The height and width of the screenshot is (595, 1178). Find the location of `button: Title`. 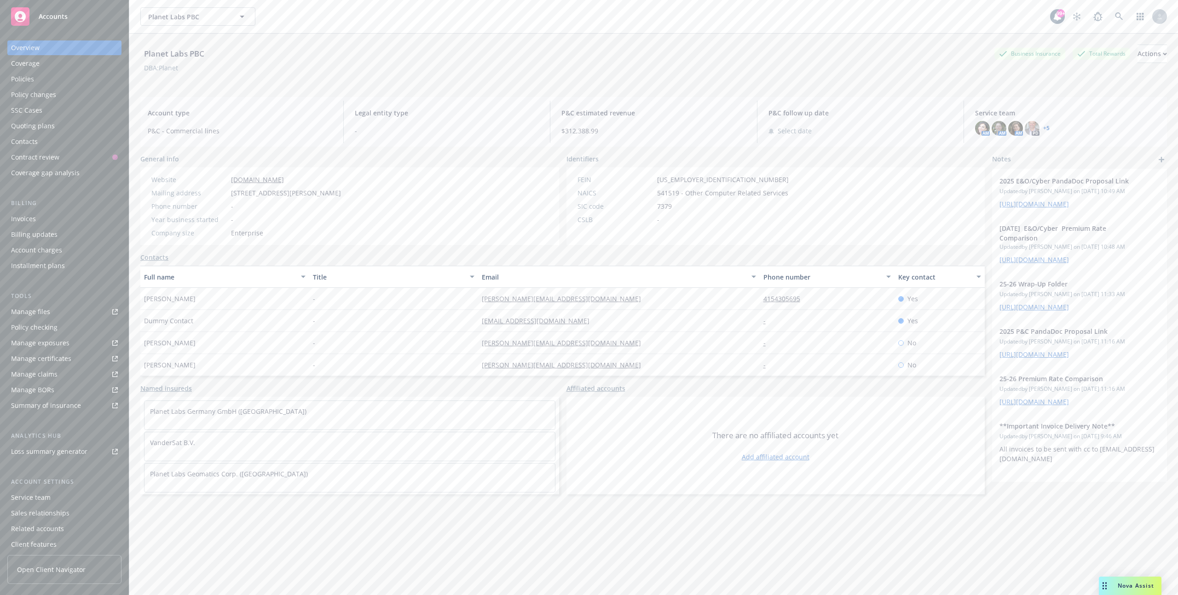

button: Title is located at coordinates (393, 277).